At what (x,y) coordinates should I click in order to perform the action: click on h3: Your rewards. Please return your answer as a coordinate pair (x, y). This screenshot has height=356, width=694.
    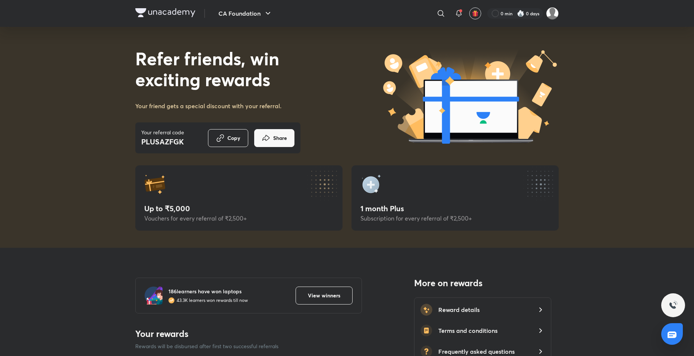
    Looking at the image, I should click on (249, 333).